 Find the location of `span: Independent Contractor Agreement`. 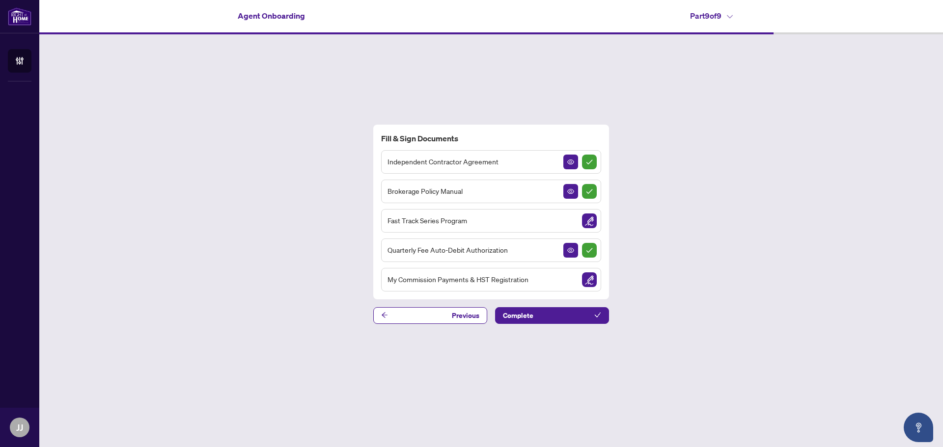

span: Independent Contractor Agreement is located at coordinates (443, 162).